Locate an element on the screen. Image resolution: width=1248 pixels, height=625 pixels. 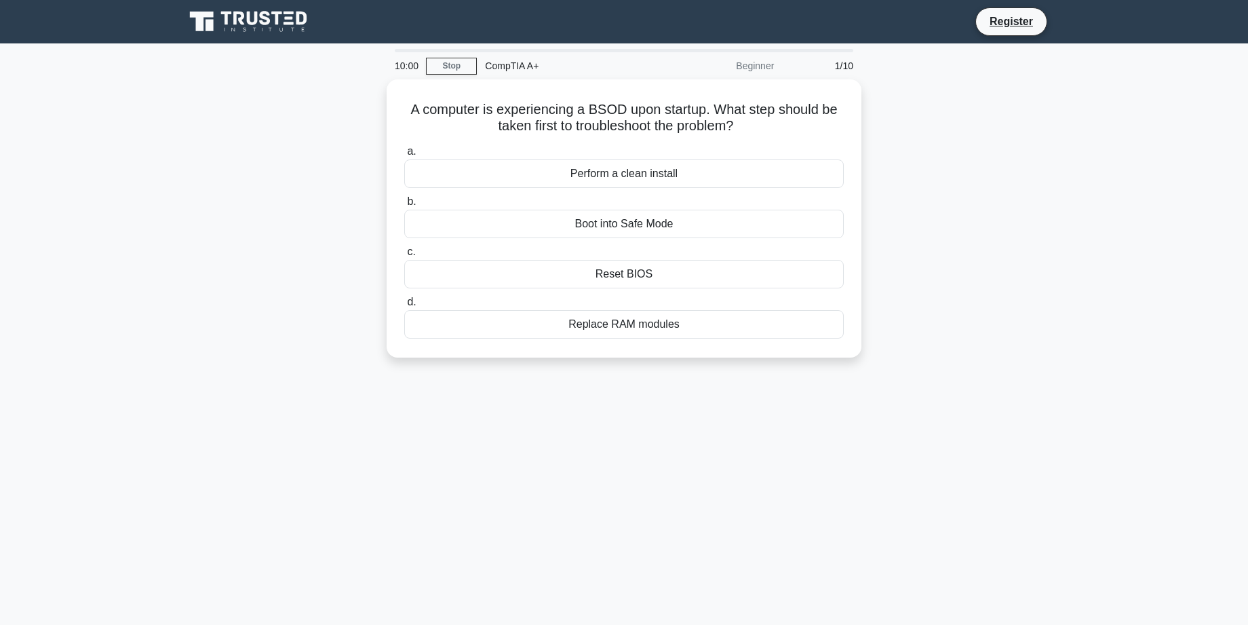
div: Reset BIOS is located at coordinates (624, 274).